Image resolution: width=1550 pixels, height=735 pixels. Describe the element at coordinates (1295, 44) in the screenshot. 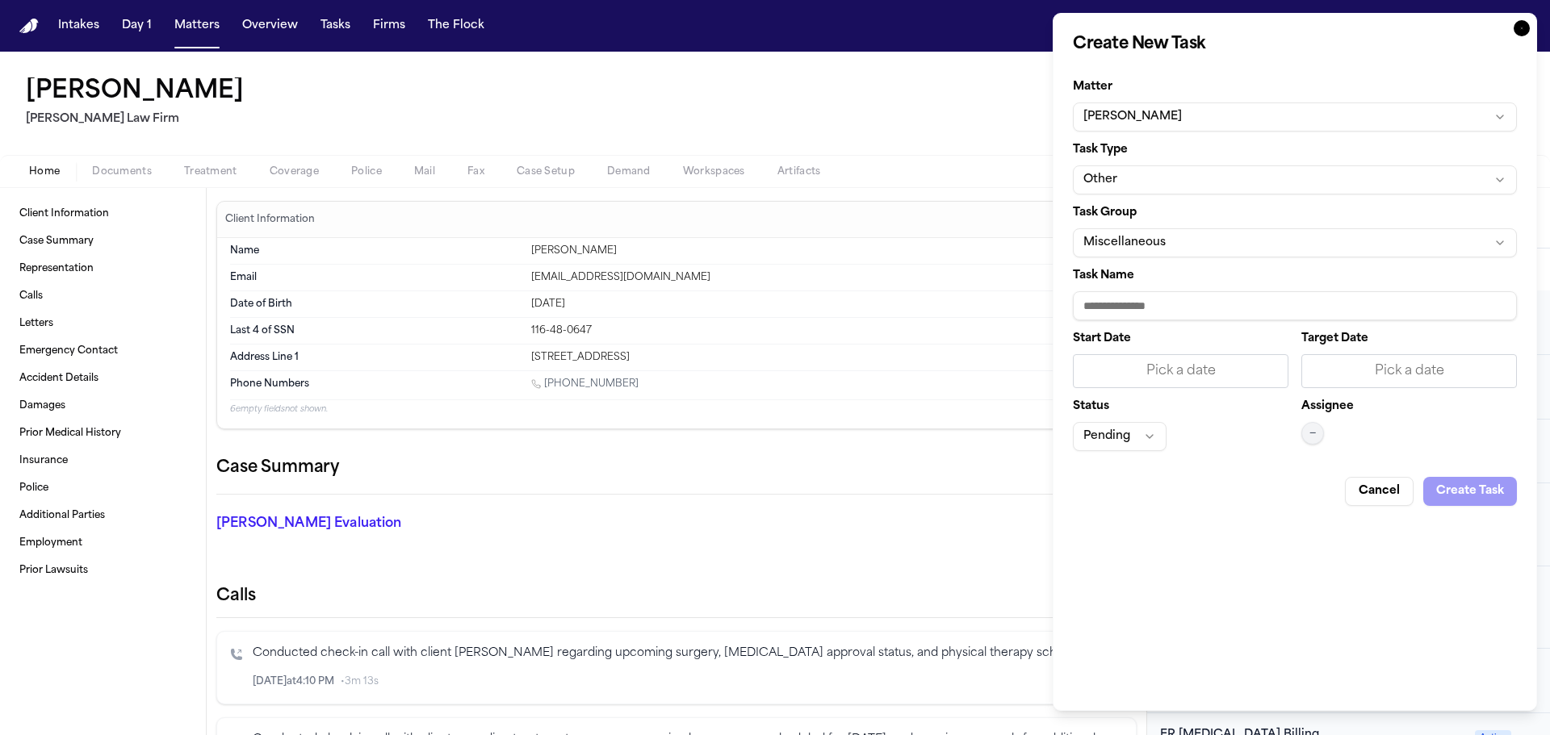

I see `h2: Create New Task` at that location.